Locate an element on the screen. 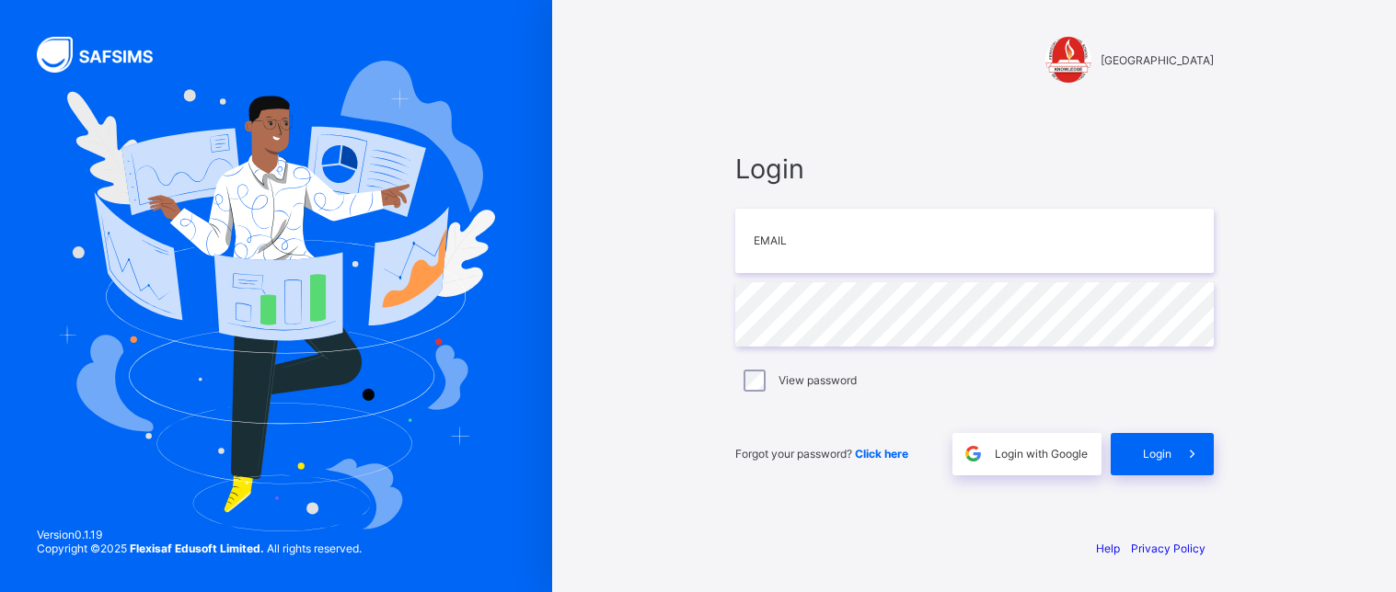 This screenshot has height=592, width=1396. span: Click here is located at coordinates (881, 454).